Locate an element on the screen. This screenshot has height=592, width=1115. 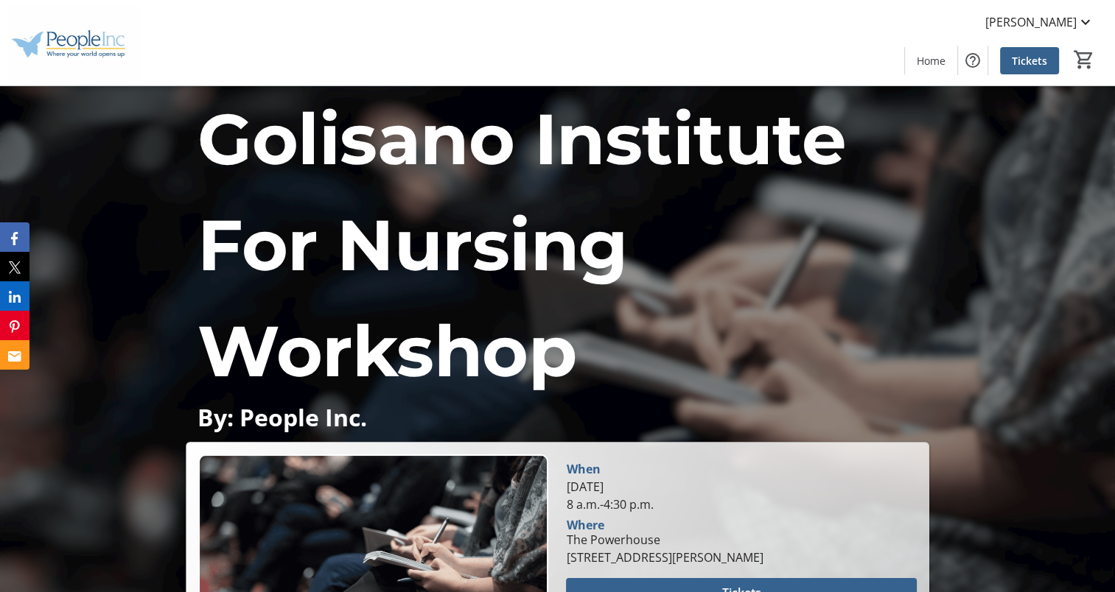
p: By: People Inc. is located at coordinates (557, 417).